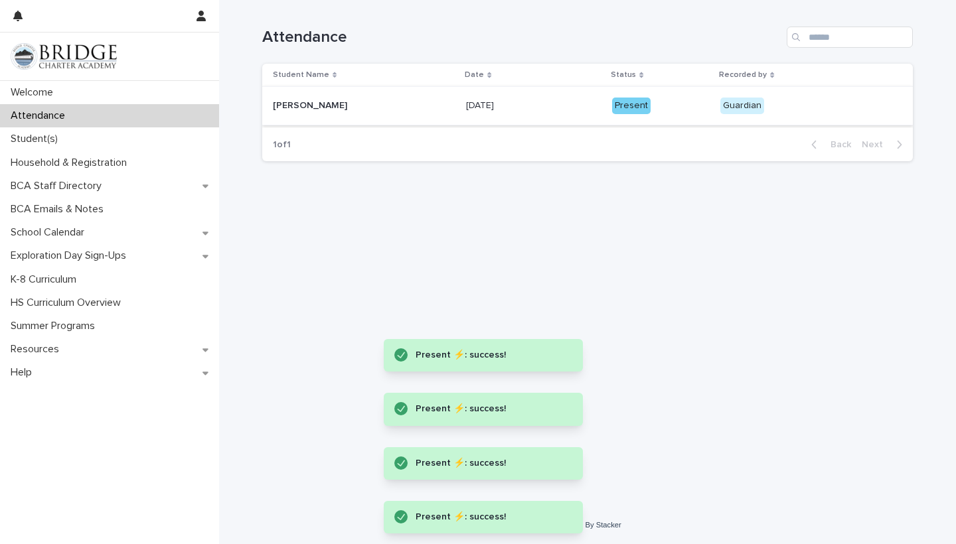 This screenshot has width=956, height=544. I want to click on button: Back, so click(828, 145).